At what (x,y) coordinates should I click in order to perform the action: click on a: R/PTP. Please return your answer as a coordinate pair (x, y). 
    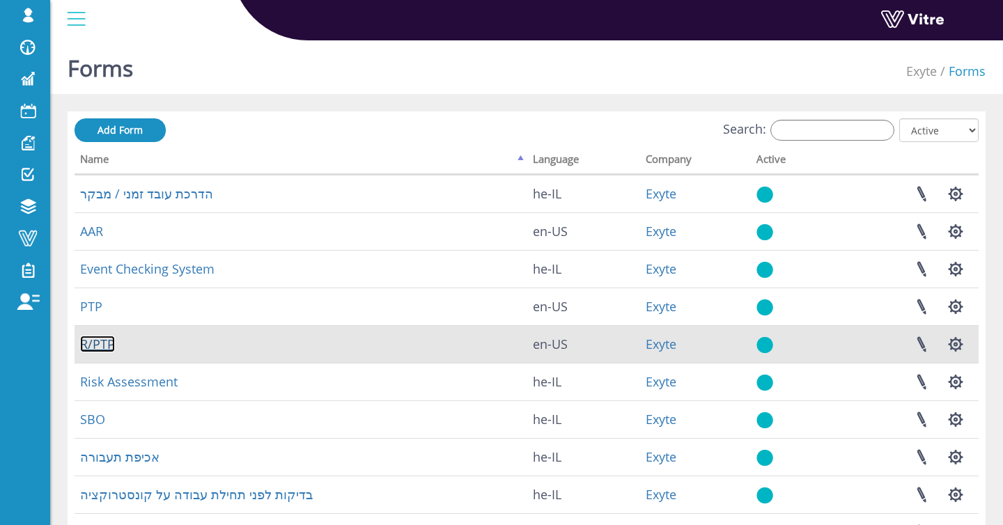
    Looking at the image, I should click on (97, 344).